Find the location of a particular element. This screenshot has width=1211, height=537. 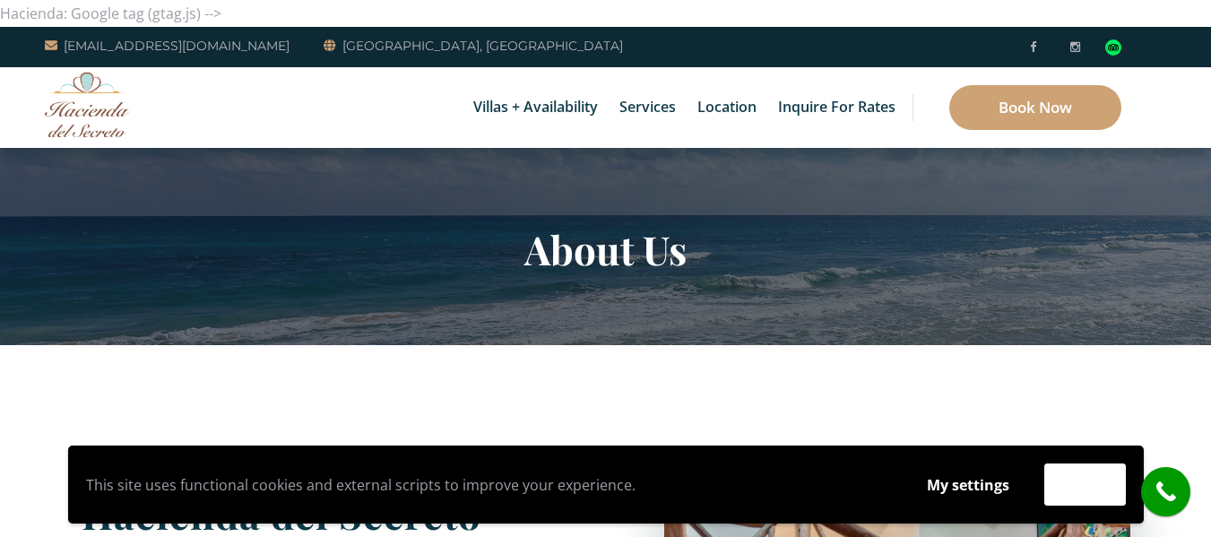

button: My settings is located at coordinates (968, 485).